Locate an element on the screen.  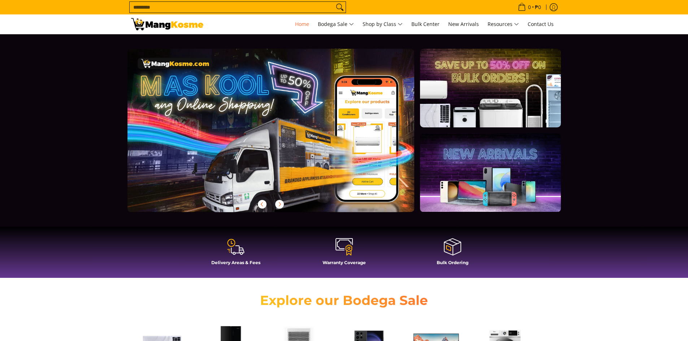
span: Resources is located at coordinates (503, 24).